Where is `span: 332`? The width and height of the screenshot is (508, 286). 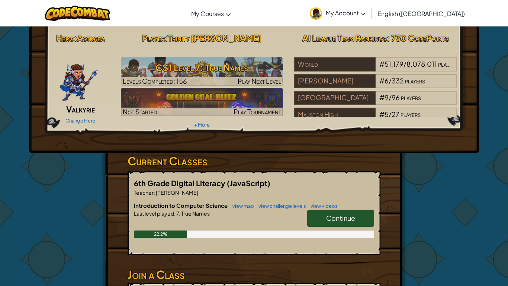
span: 332 is located at coordinates (398, 80).